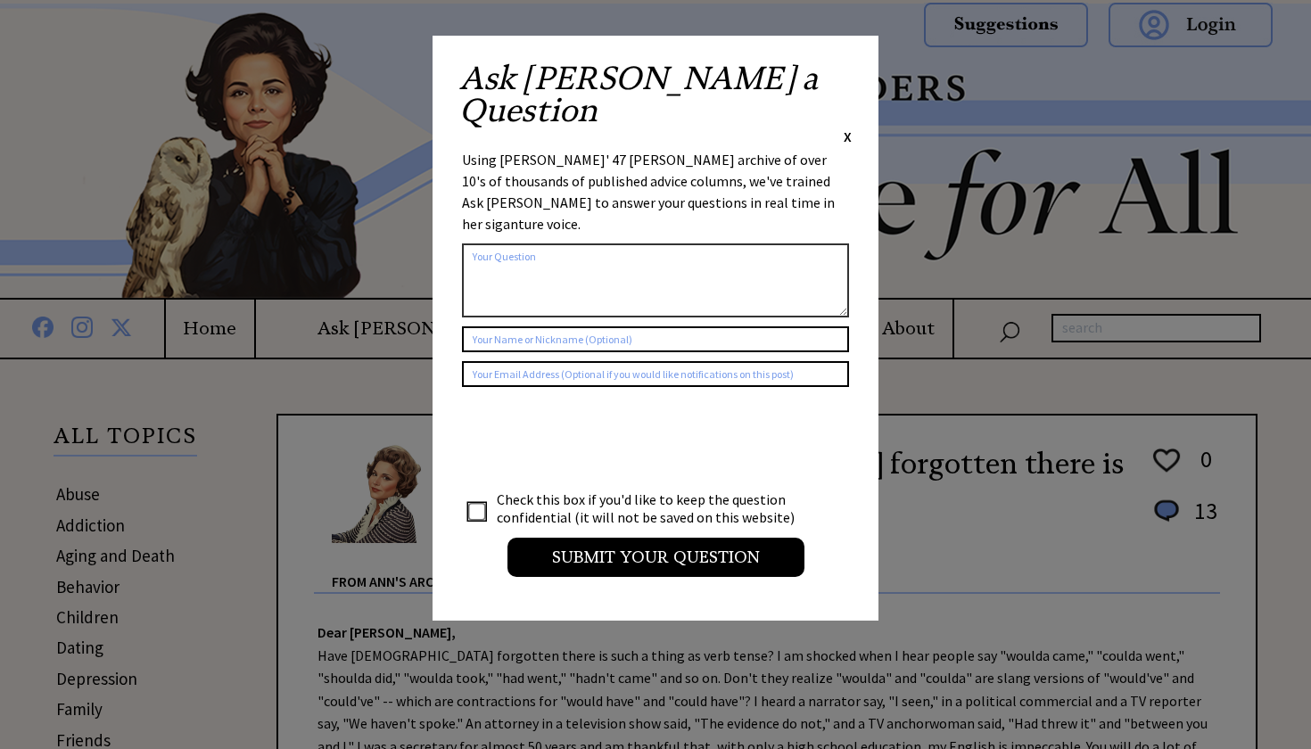 This screenshot has height=749, width=1311. What do you see at coordinates (654, 508) in the screenshot?
I see `td: Check this box if you'd like to keep the question confidential (it will not be saved on this webs...` at bounding box center [654, 508].